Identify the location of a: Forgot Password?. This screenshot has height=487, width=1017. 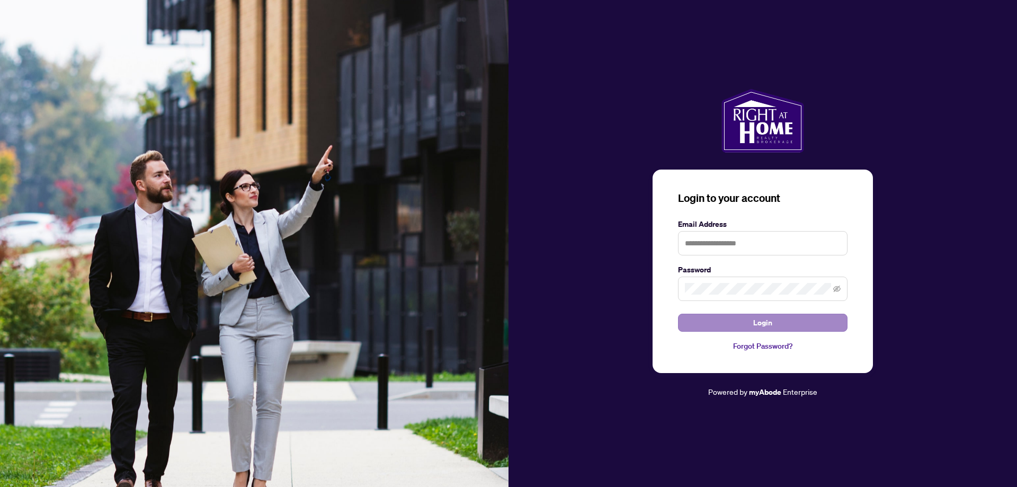
(763, 346).